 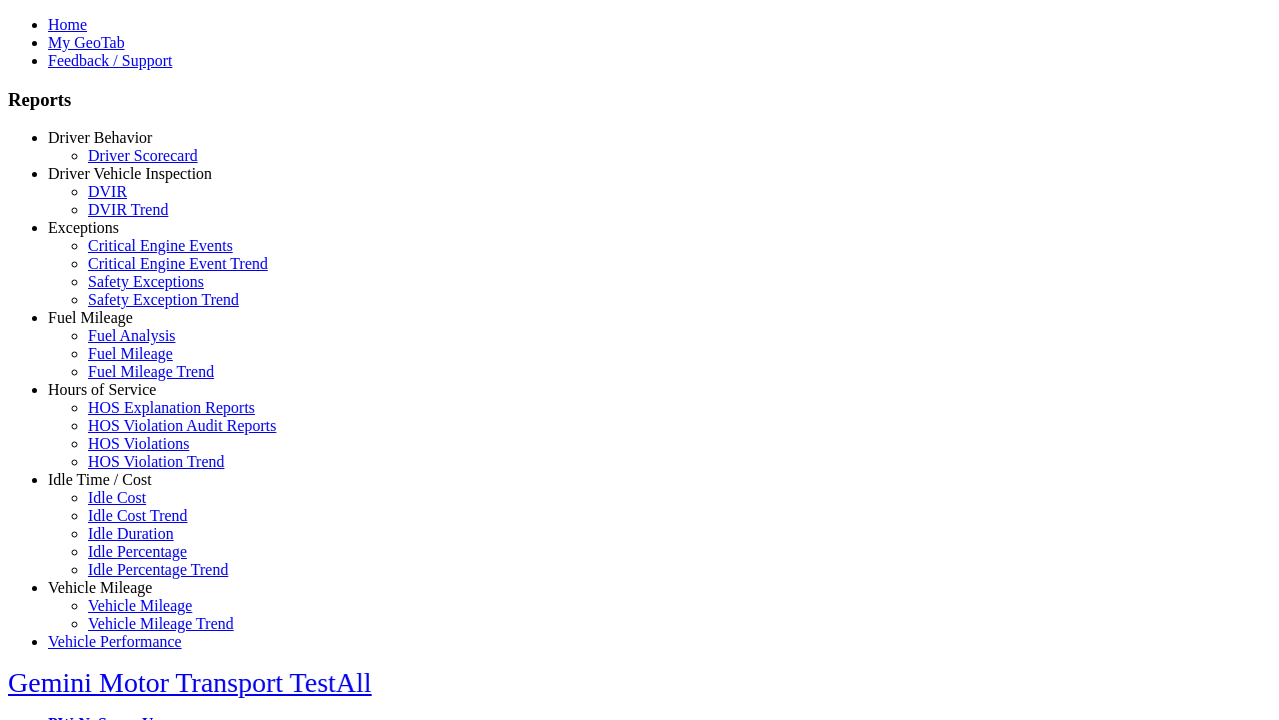 What do you see at coordinates (115, 641) in the screenshot?
I see `a: Vehicle Performance` at bounding box center [115, 641].